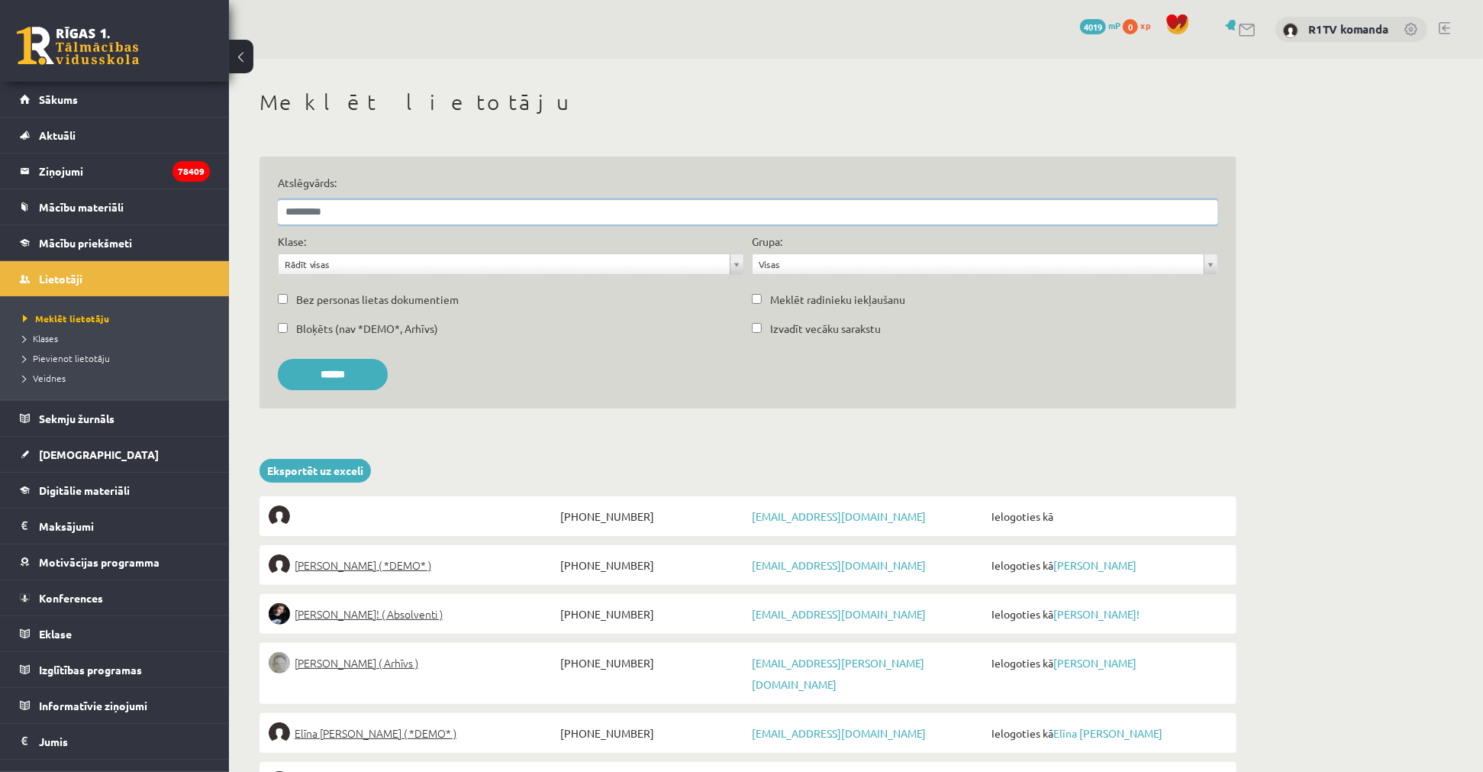 The width and height of the screenshot is (1483, 772). I want to click on span: Konferences, so click(71, 598).